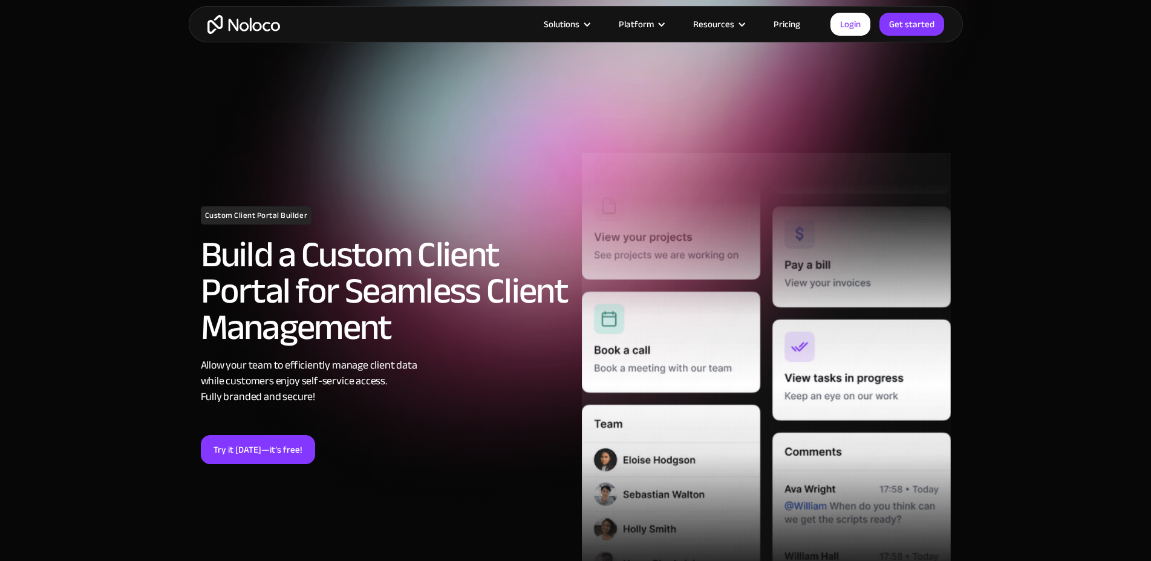 This screenshot has height=561, width=1151. Describe the element at coordinates (787, 24) in the screenshot. I see `a: Pricing` at that location.